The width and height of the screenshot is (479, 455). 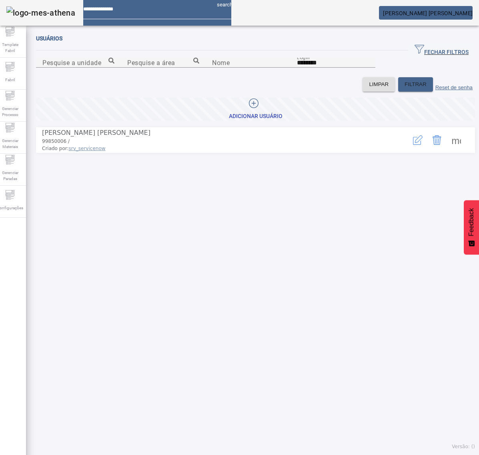 What do you see at coordinates (49, 38) in the screenshot?
I see `span: Usuários` at bounding box center [49, 38].